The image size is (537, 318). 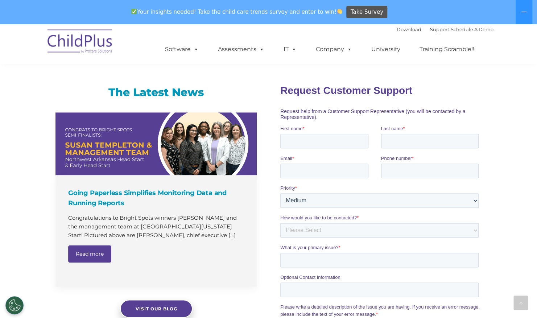 I want to click on a: Read more, so click(x=90, y=254).